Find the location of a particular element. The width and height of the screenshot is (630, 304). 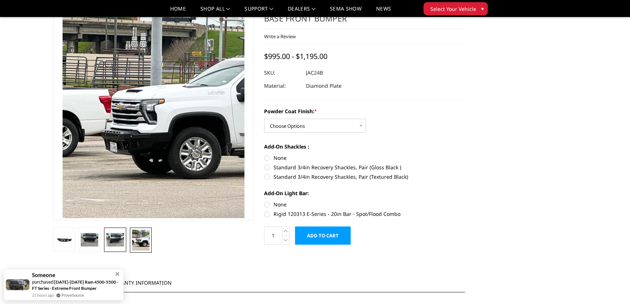

div: Chat Widget is located at coordinates (612, 286).